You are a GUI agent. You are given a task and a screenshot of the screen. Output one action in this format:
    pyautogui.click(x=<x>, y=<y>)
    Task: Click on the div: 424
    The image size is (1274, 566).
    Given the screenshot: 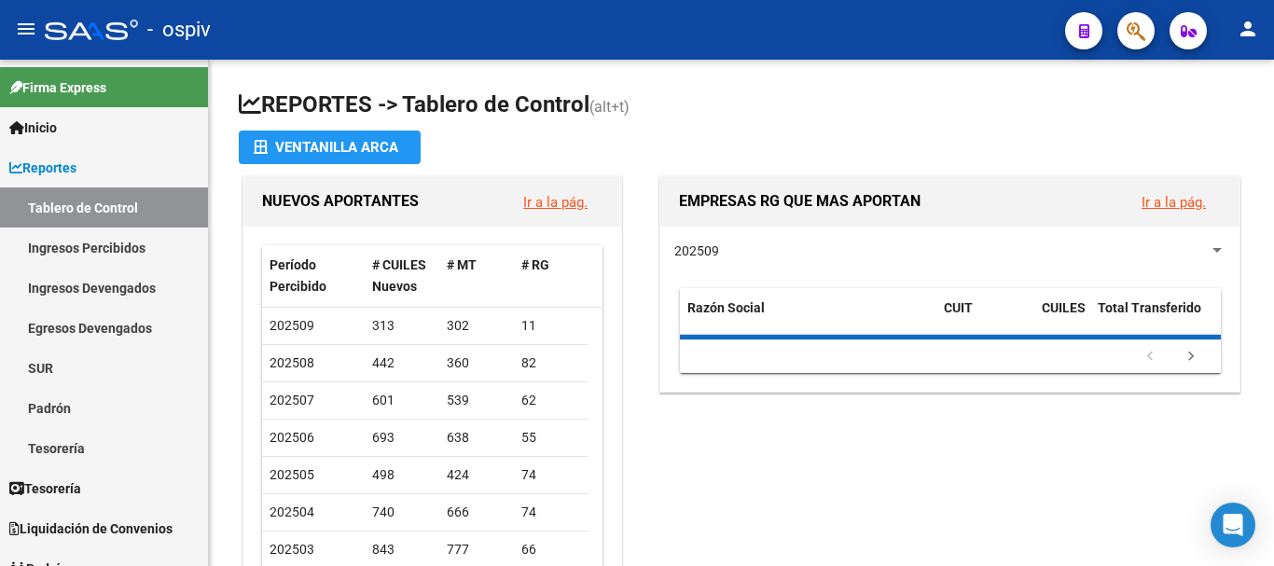 What is the action you would take?
    pyautogui.click(x=476, y=475)
    